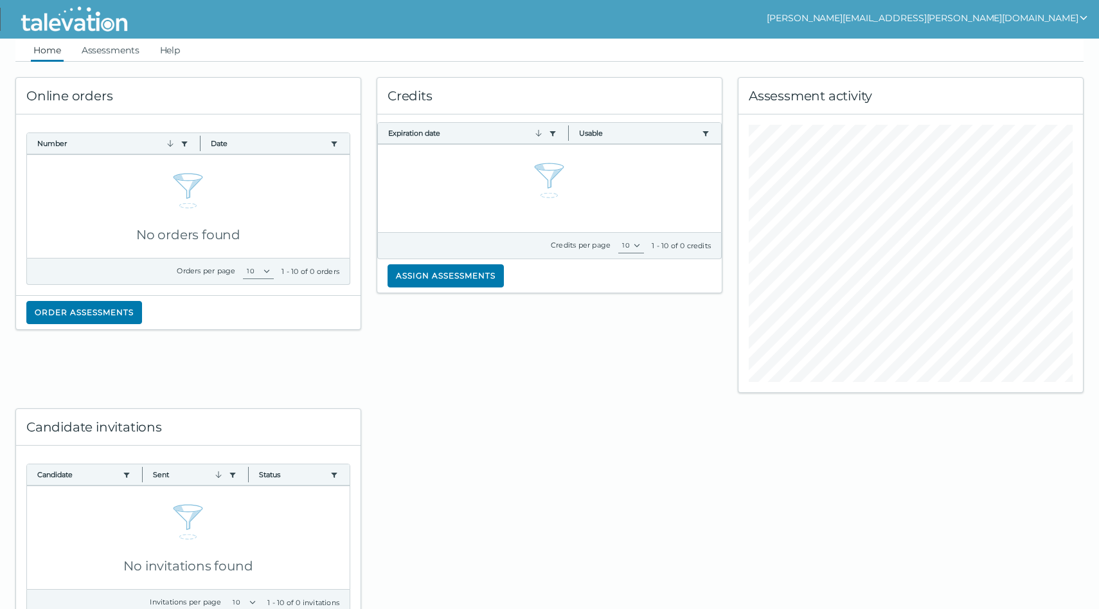  I want to click on label: Credits per page, so click(580, 245).